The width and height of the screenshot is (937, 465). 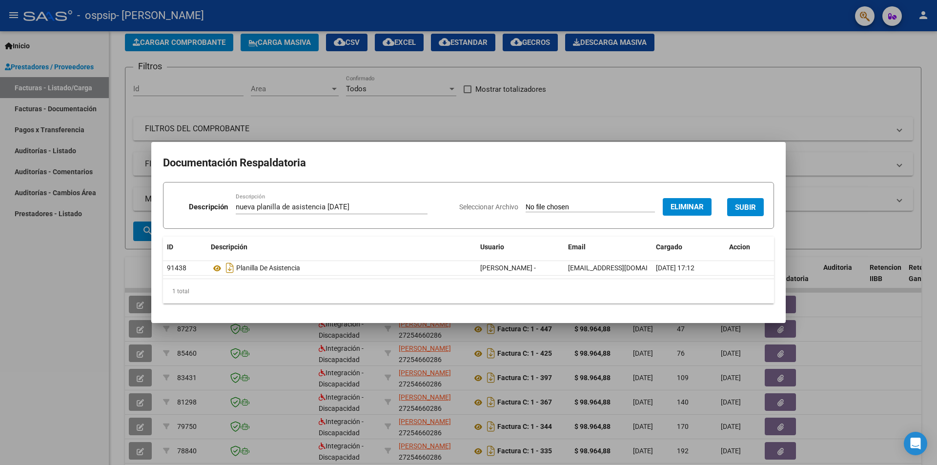 I want to click on span: Descripción, so click(x=229, y=247).